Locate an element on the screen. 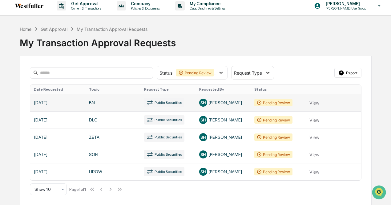 Image resolution: width=391 pixels, height=205 pixels. div: Get Approval is located at coordinates (54, 29).